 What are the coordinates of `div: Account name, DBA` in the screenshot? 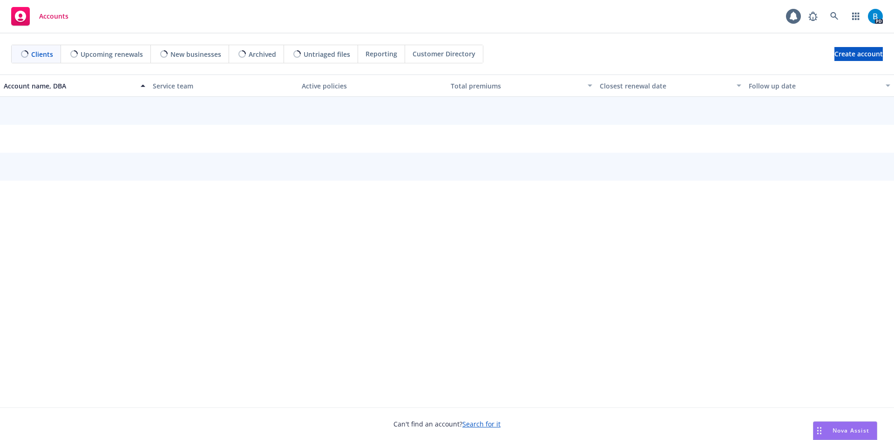 It's located at (69, 86).